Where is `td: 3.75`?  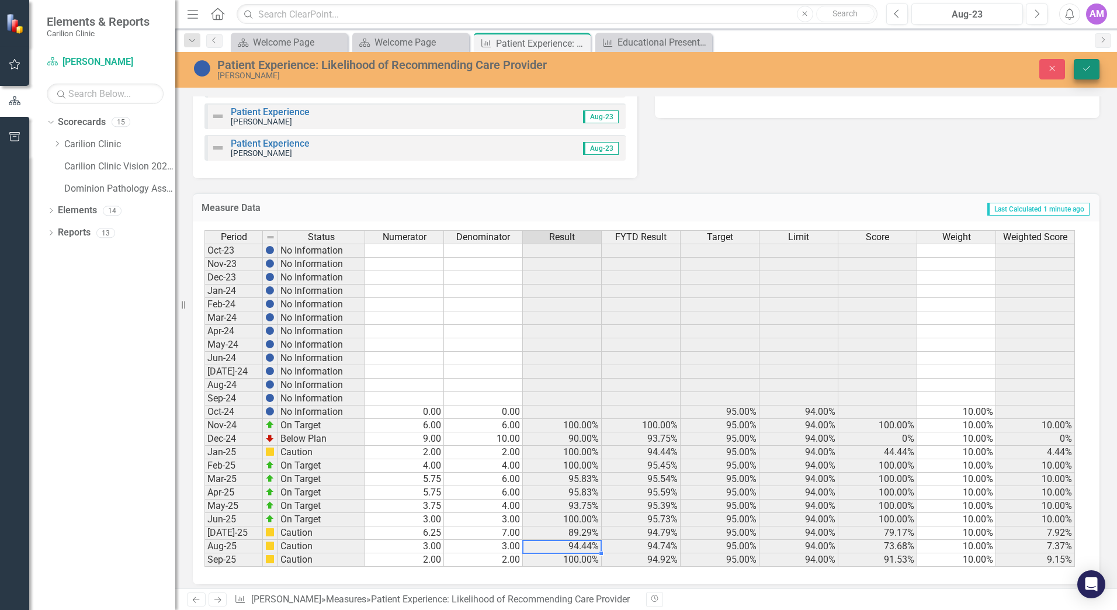
td: 3.75 is located at coordinates (404, 506).